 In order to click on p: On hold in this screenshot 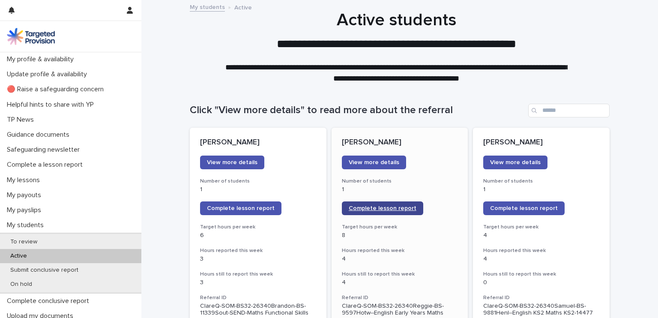, I will do `click(21, 284)`.